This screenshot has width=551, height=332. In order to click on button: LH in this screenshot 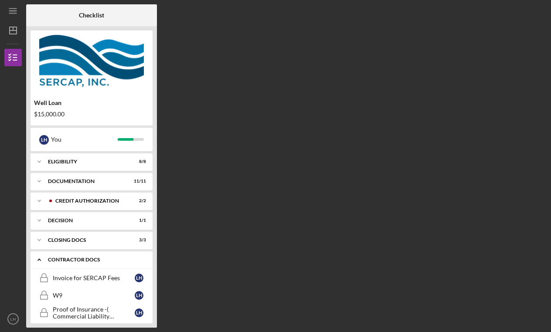, I will do `click(13, 319)`.